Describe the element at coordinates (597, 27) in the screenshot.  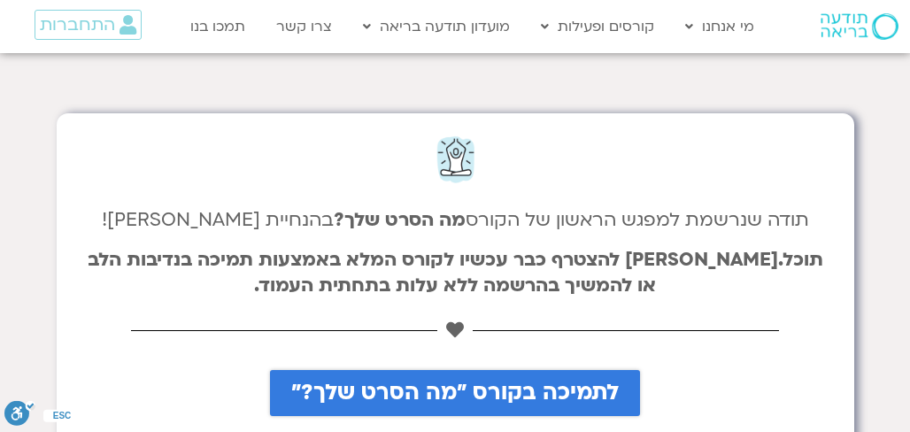
I see `a: קורסים ופעילות` at that location.